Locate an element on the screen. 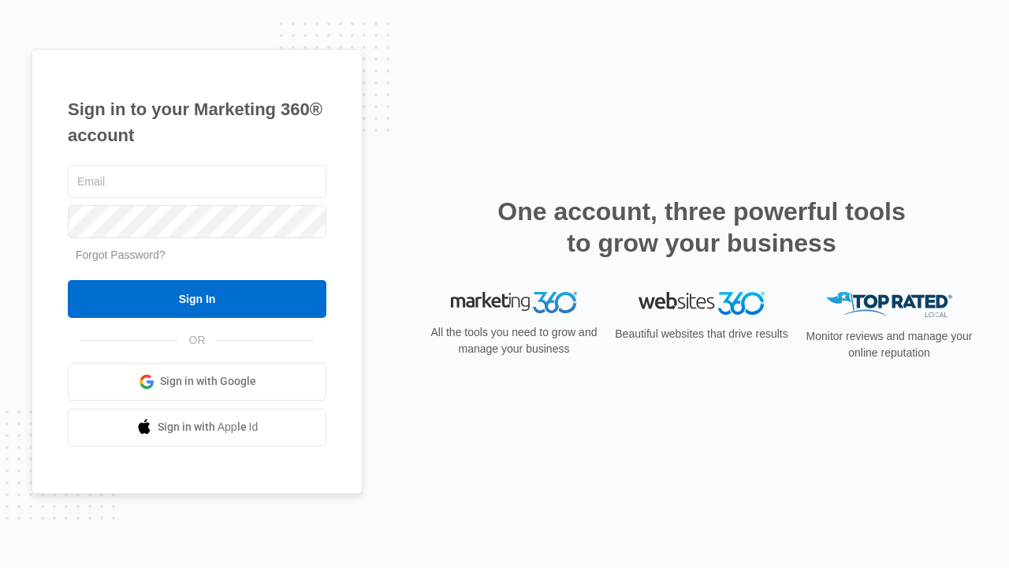 This screenshot has width=1009, height=568. a: Forgot Password? is located at coordinates (121, 255).